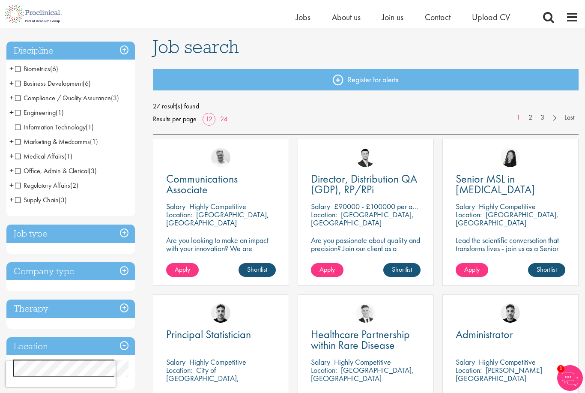 The image size is (585, 393). I want to click on h3: Job type, so click(71, 233).